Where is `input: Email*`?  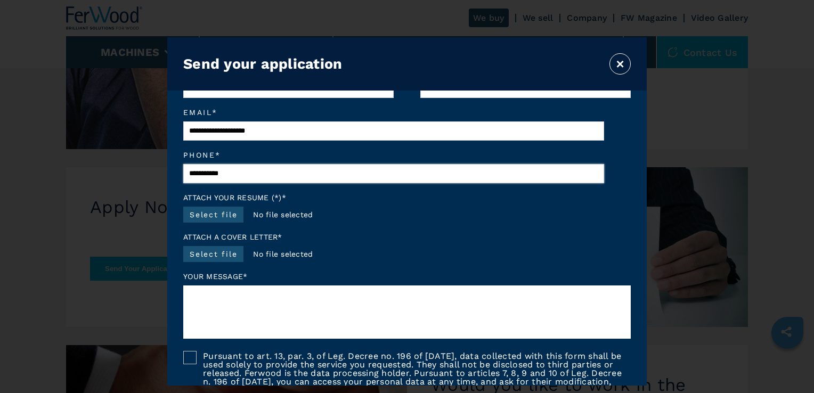 input: Email* is located at coordinates (394, 131).